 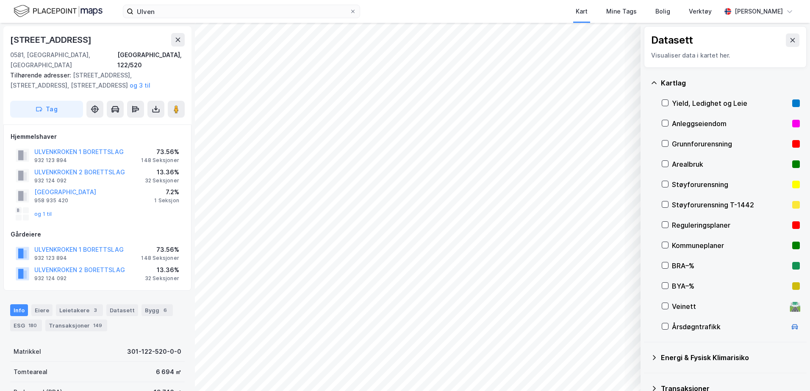 What do you see at coordinates (730, 83) in the screenshot?
I see `div: Kartlag` at bounding box center [730, 83].